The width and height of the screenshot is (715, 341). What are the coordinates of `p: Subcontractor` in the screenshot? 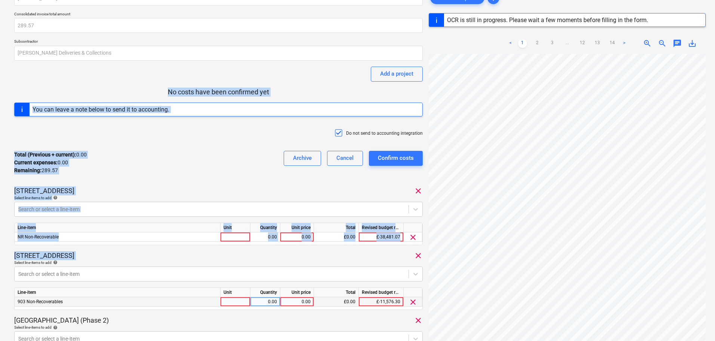 It's located at (218, 42).